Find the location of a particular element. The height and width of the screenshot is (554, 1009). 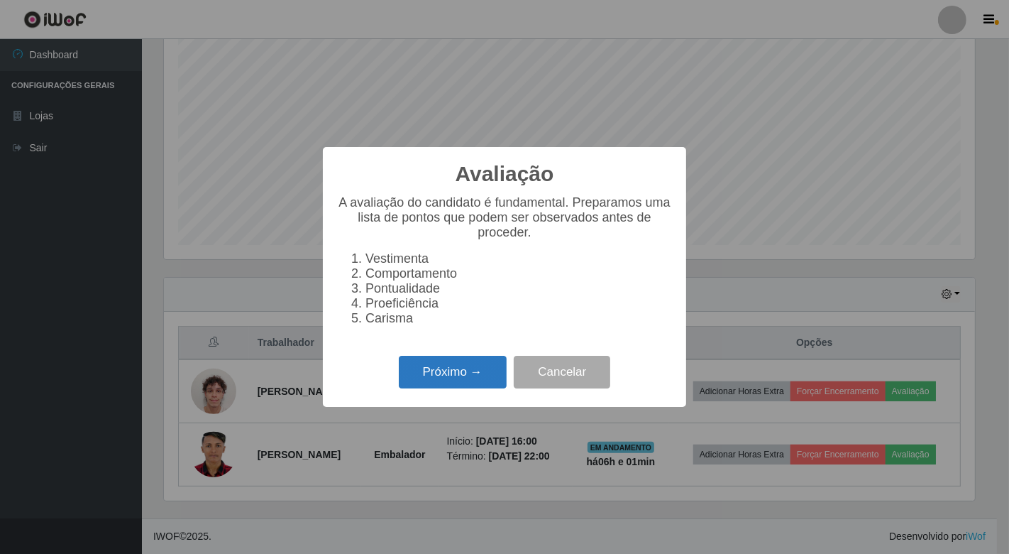

li: Pontualidade is located at coordinates (519, 288).